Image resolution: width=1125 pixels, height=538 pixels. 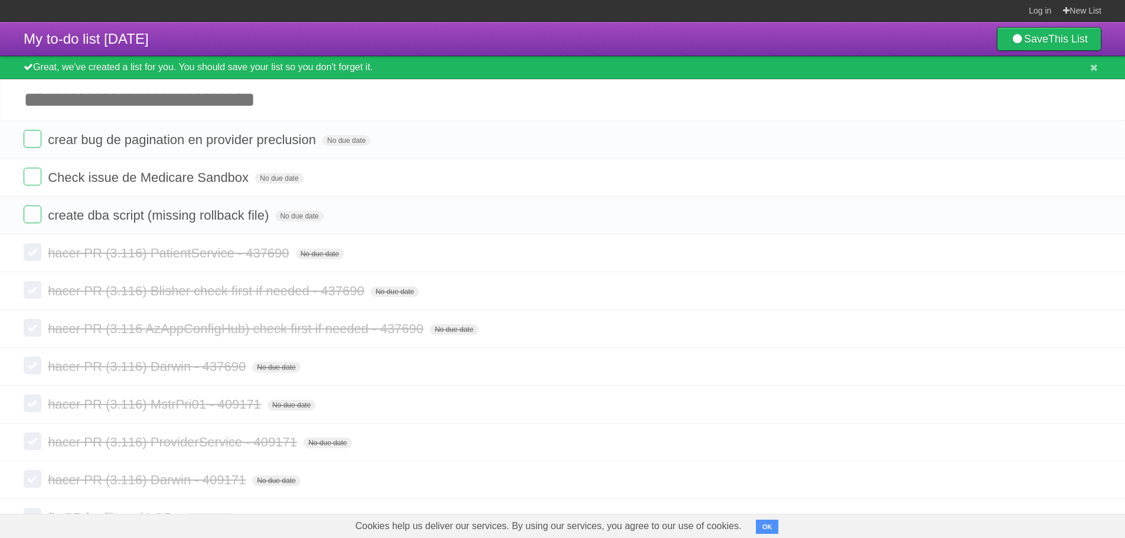 What do you see at coordinates (148, 366) in the screenshot?
I see `span: hacer PR (3.116) Darwin - 437690` at bounding box center [148, 366].